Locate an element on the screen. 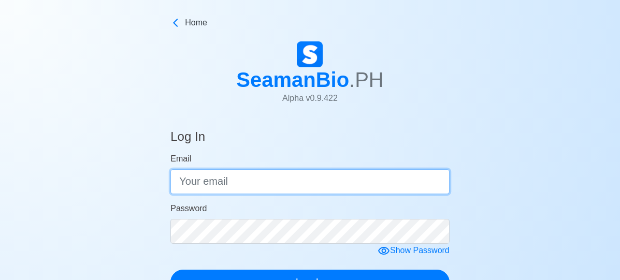 Image resolution: width=620 pixels, height=280 pixels. a: SeamanBio.PHAlpha v0.9.422 is located at coordinates (310, 77).